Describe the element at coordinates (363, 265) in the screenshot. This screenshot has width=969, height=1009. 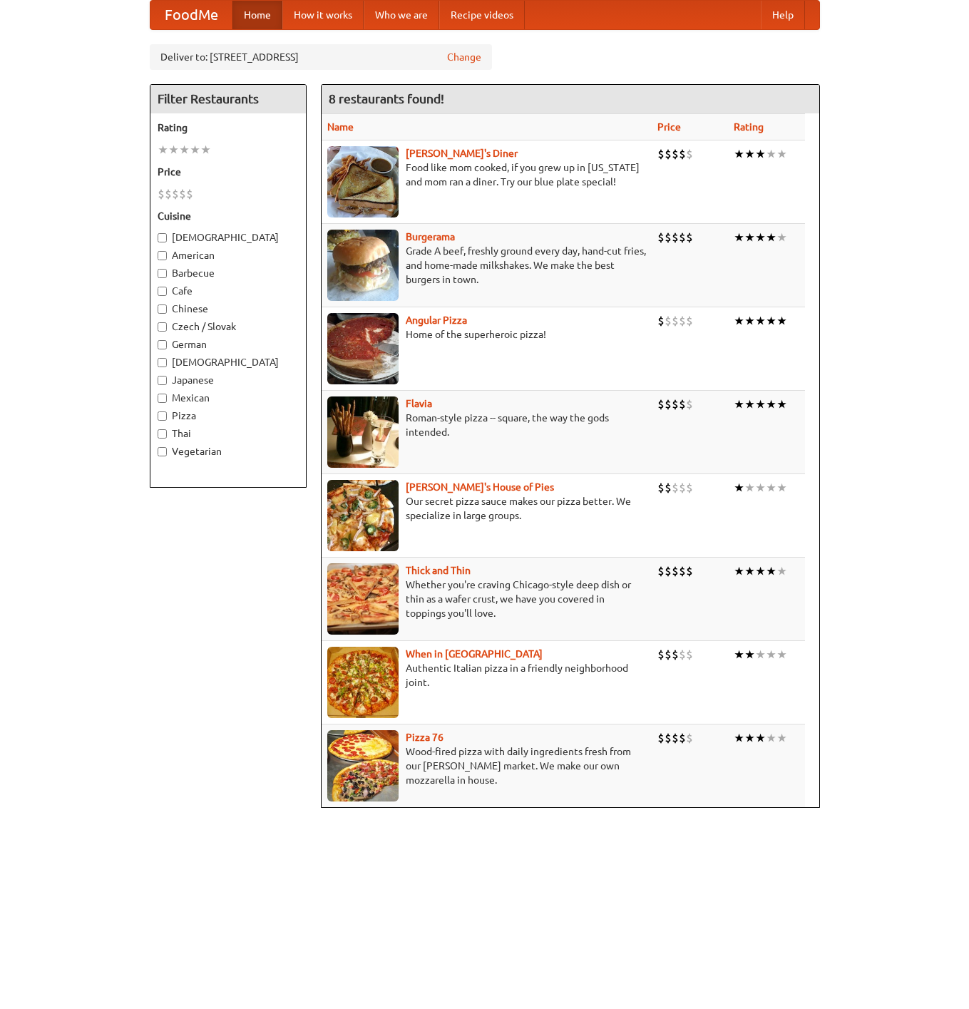
I see `img: burgerama.jpg` at that location.